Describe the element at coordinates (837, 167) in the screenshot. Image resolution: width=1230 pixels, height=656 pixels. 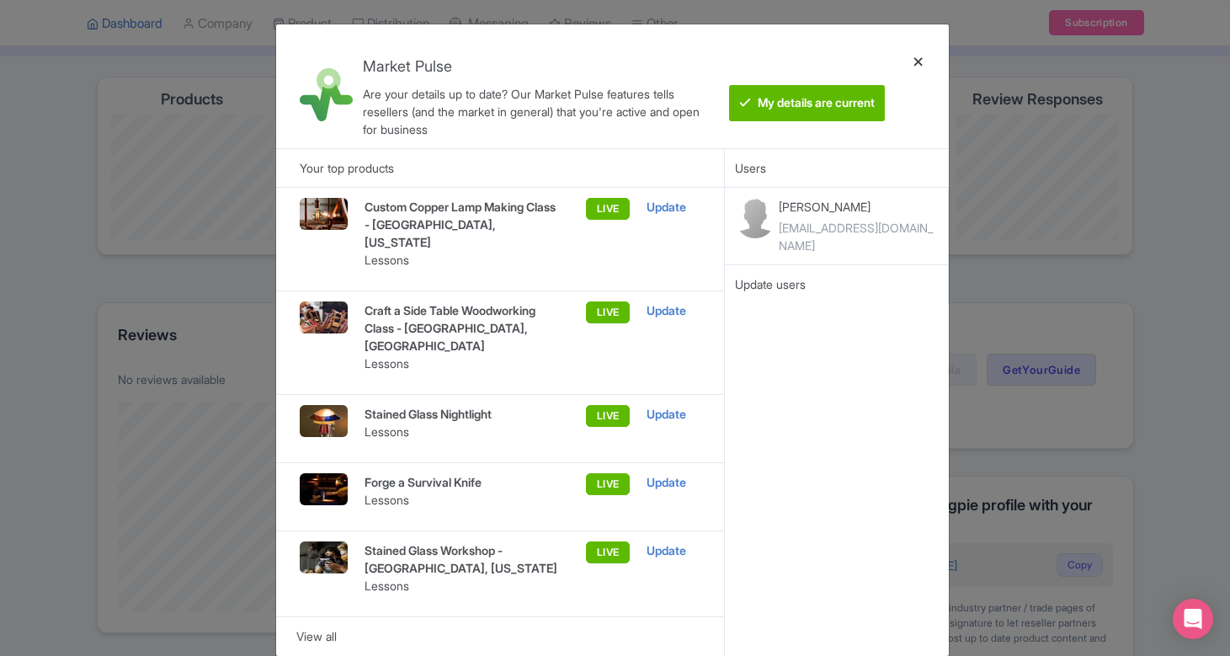
I see `div: Users` at that location.